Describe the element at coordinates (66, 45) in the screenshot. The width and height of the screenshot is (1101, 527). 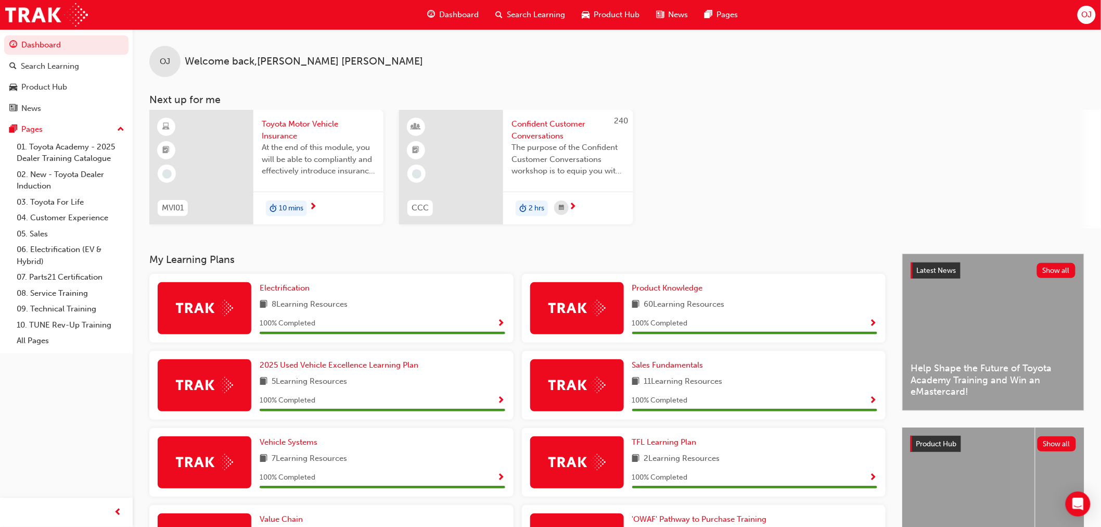
I see `a: Dashboard` at that location.